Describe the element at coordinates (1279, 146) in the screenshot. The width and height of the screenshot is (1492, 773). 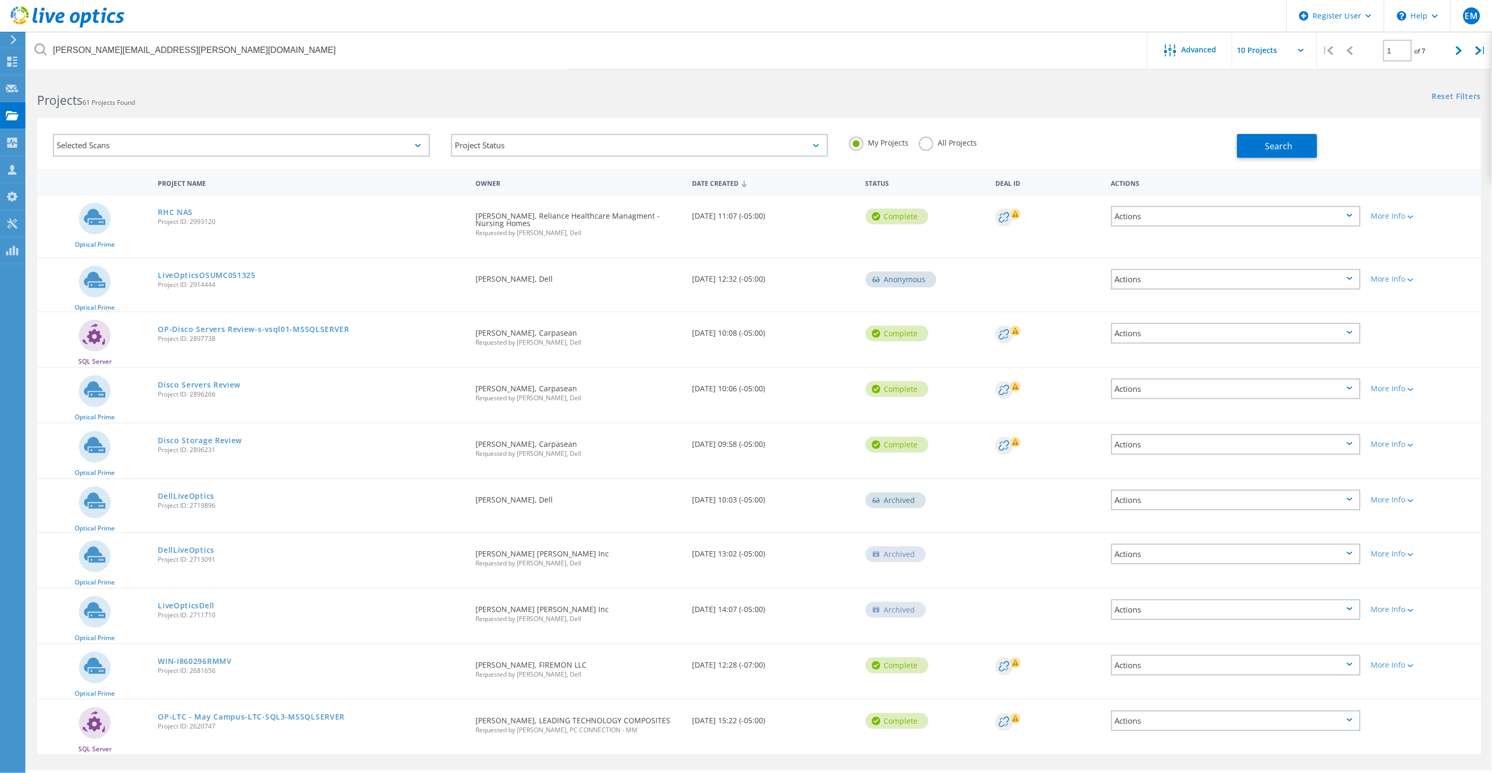
I see `span: Search` at that location.